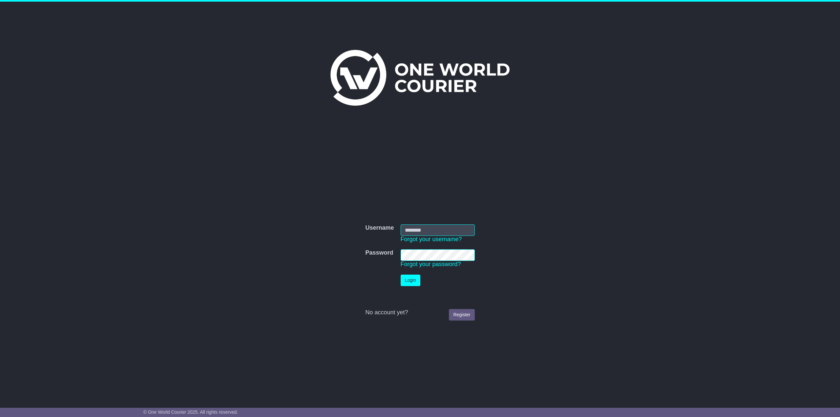 This screenshot has height=417, width=840. Describe the element at coordinates (191, 412) in the screenshot. I see `span: © One World Courier 2025. All rights reserved.` at that location.